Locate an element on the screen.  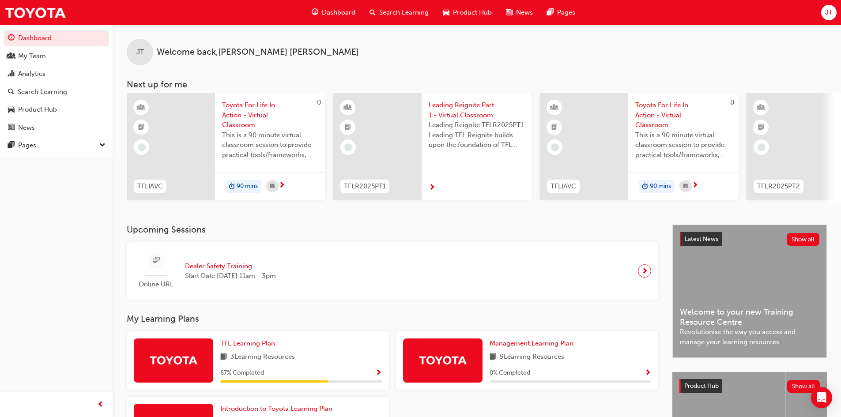
span: Show Progress is located at coordinates (648, 373).